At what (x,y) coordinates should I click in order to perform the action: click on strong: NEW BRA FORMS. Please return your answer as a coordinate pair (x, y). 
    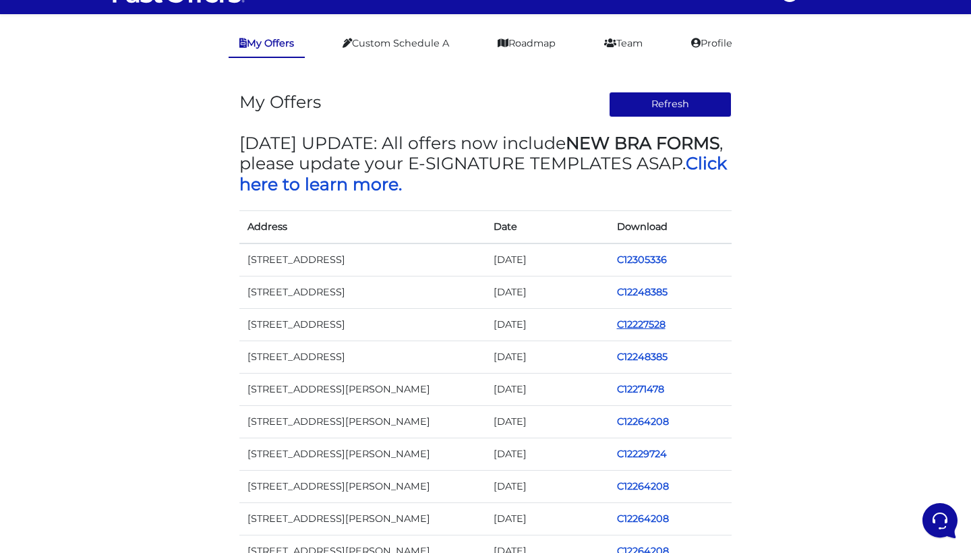
    Looking at the image, I should click on (642, 143).